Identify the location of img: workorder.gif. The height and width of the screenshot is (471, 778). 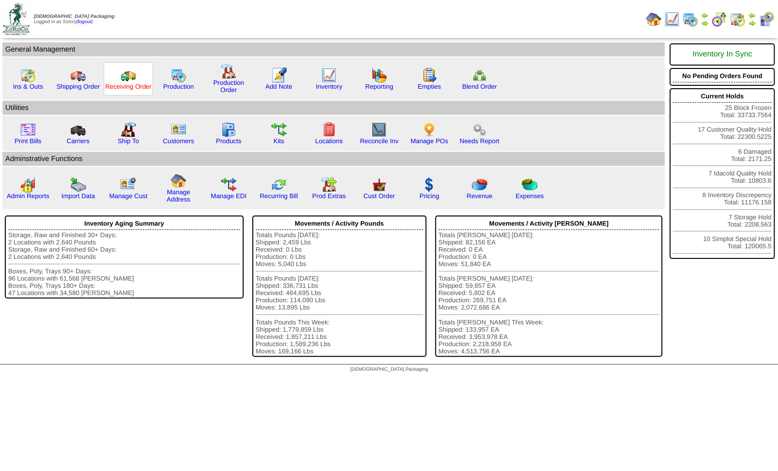
(429, 75).